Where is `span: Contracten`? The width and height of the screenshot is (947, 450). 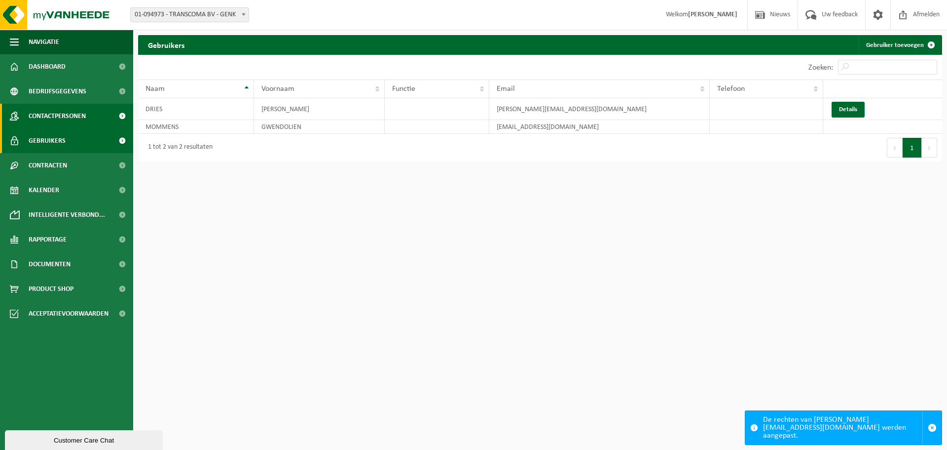
span: Contracten is located at coordinates (48, 165).